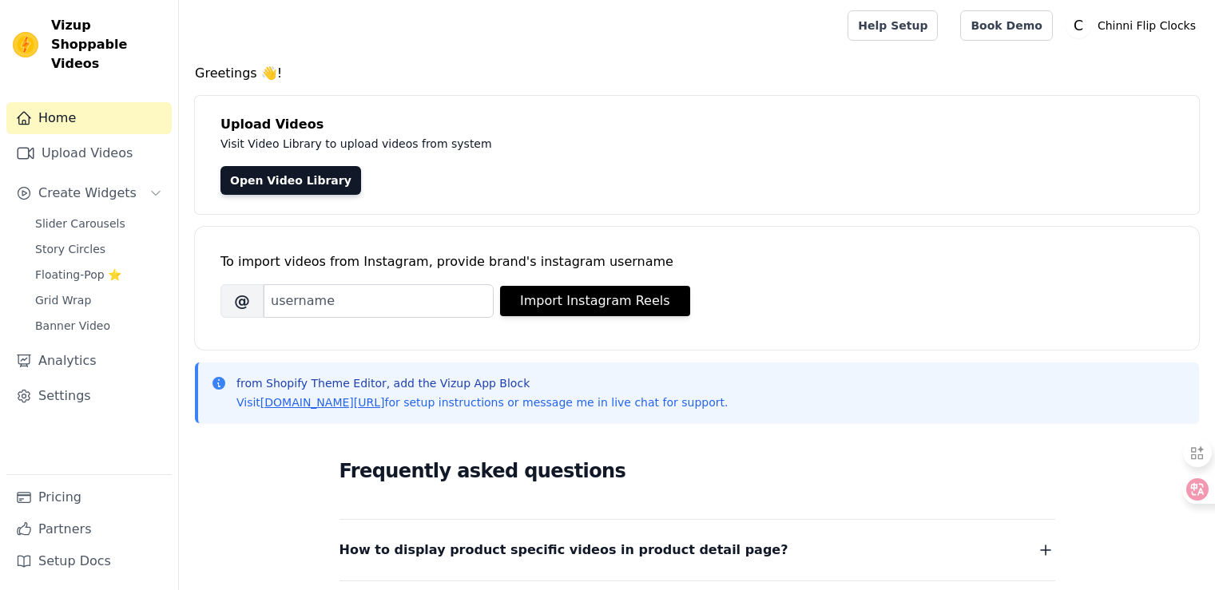 This screenshot has height=590, width=1215. I want to click on a: Partners, so click(89, 530).